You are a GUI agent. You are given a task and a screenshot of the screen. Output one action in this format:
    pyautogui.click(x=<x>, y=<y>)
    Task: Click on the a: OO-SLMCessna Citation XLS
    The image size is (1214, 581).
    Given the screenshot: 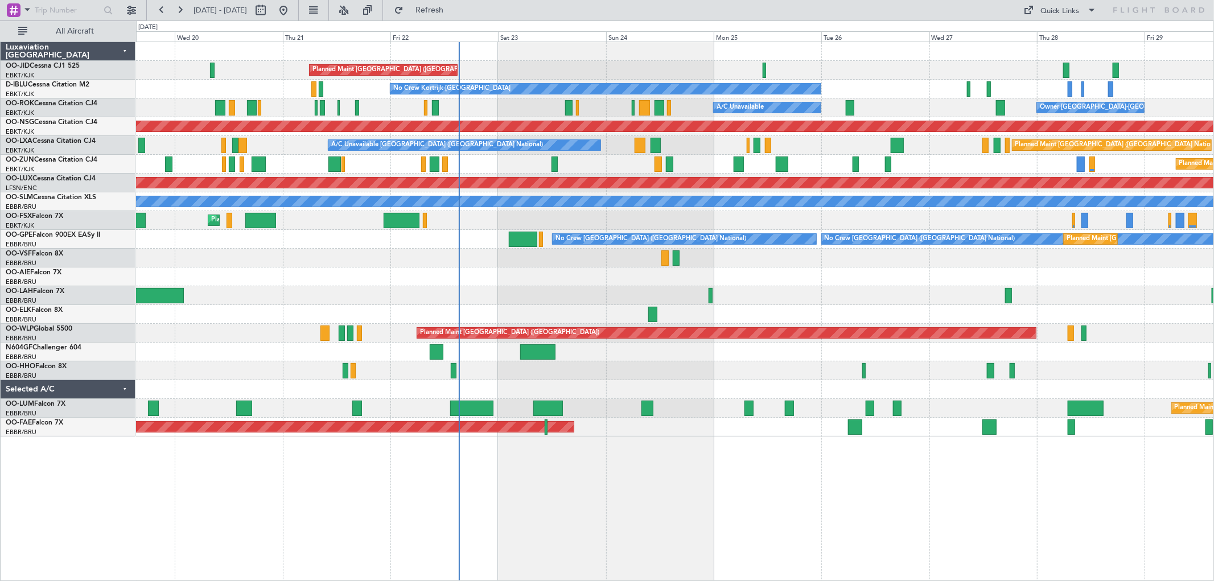 What is the action you would take?
    pyautogui.click(x=51, y=197)
    